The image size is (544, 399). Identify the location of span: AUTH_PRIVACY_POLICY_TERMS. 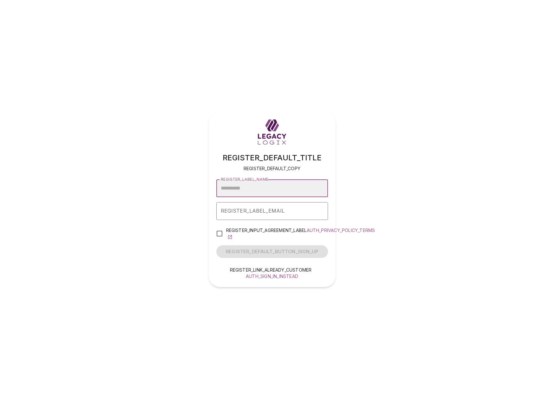
(341, 230).